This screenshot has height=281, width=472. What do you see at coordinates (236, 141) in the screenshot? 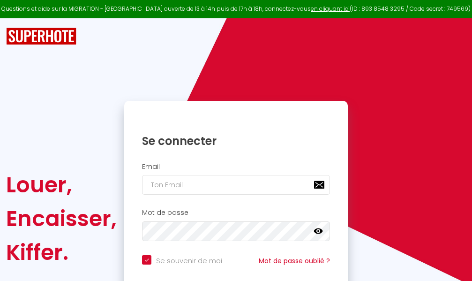
I see `h1: Se connecter` at bounding box center [236, 141].